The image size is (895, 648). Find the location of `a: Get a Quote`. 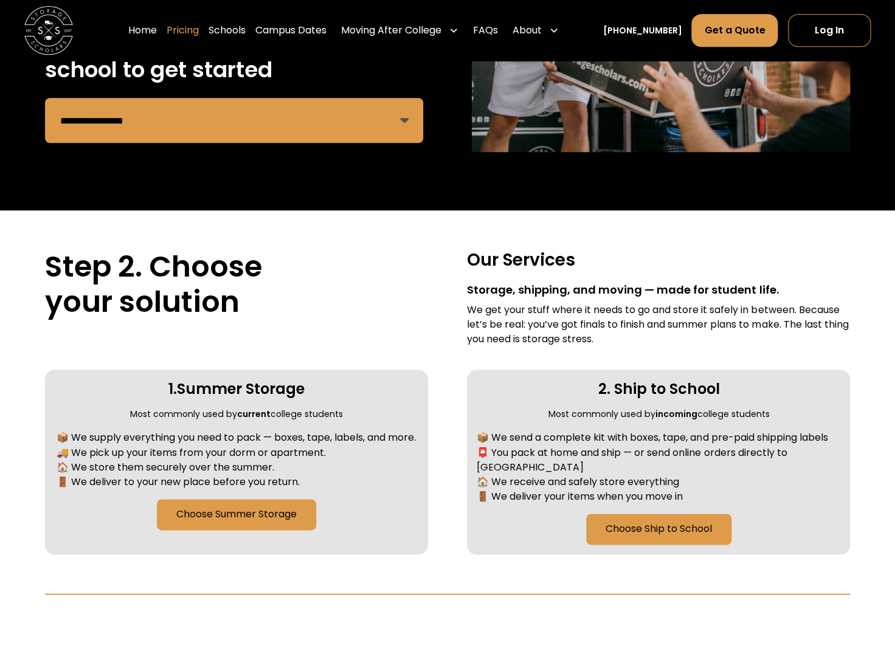

a: Get a Quote is located at coordinates (735, 30).